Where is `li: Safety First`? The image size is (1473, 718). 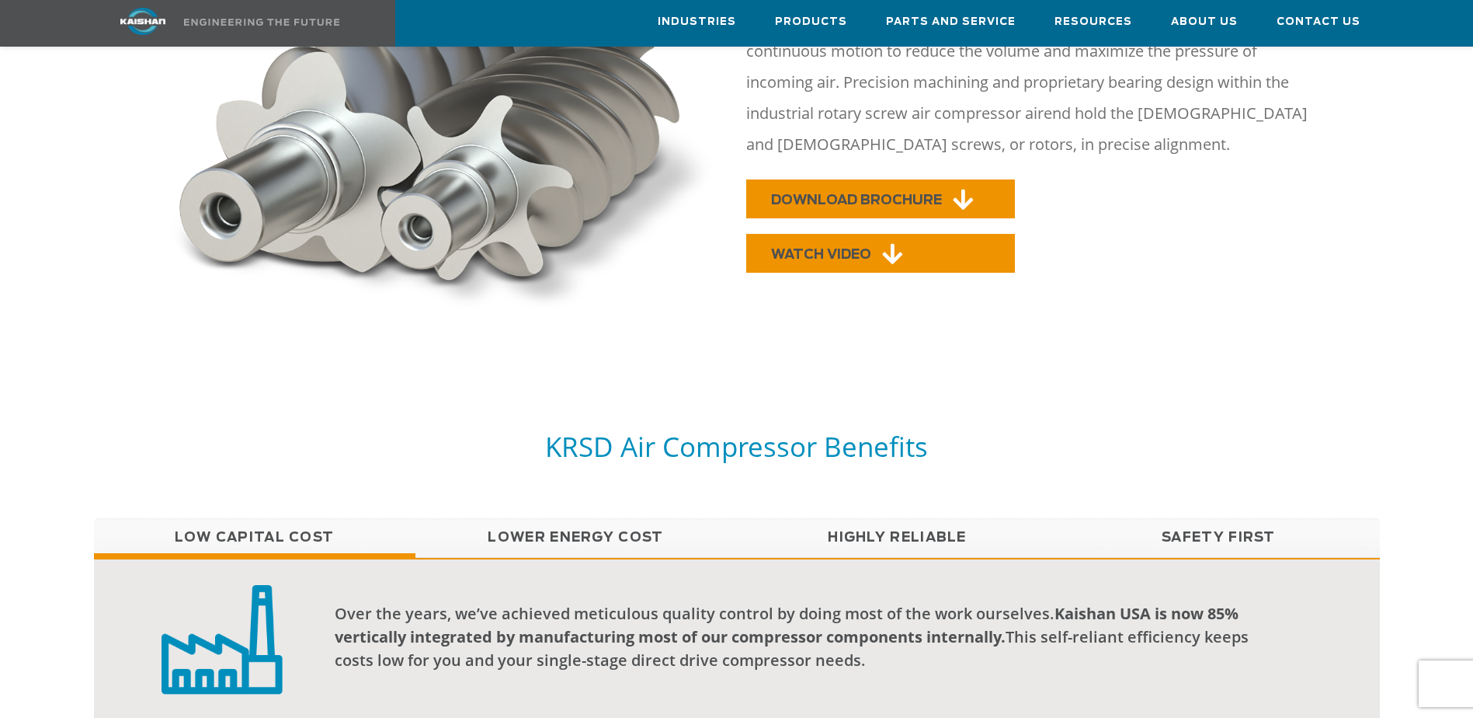 li: Safety First is located at coordinates (1219, 537).